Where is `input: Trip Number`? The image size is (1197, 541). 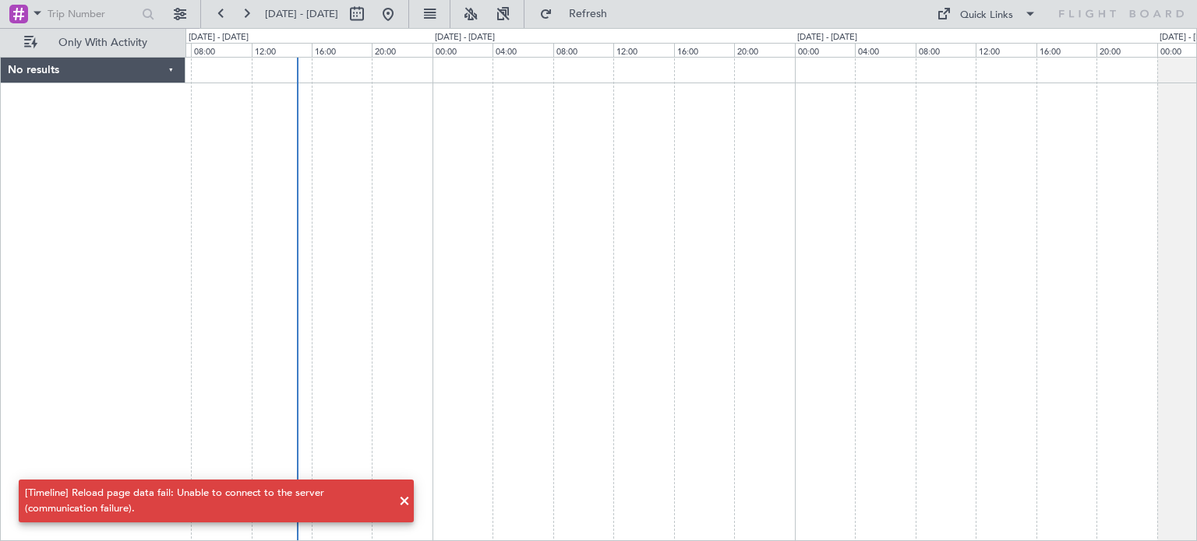 input: Trip Number is located at coordinates (92, 14).